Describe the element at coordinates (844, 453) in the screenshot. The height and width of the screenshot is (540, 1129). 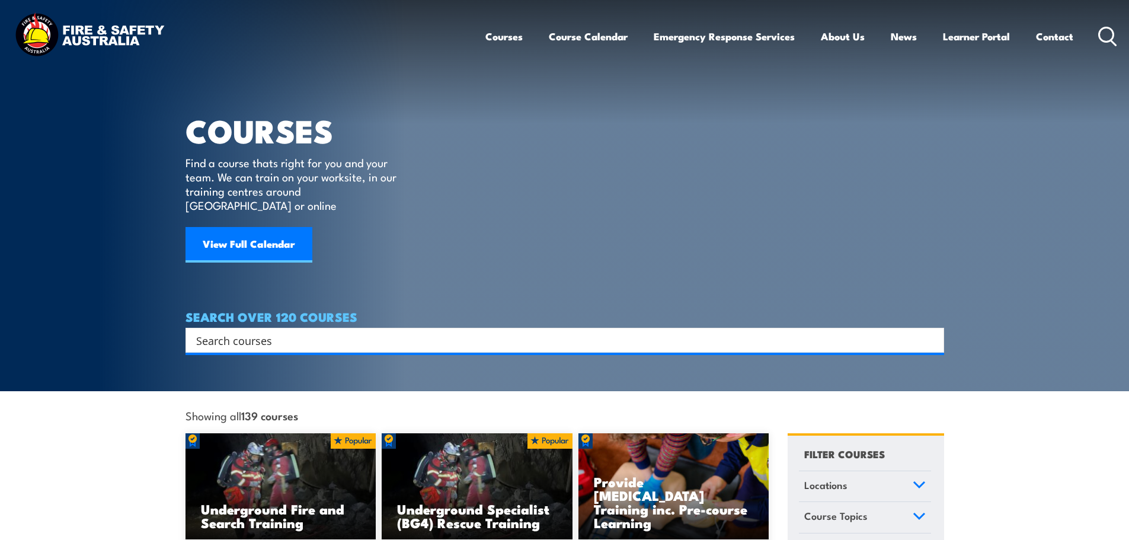
I see `h4: FILTER COURSES` at that location.